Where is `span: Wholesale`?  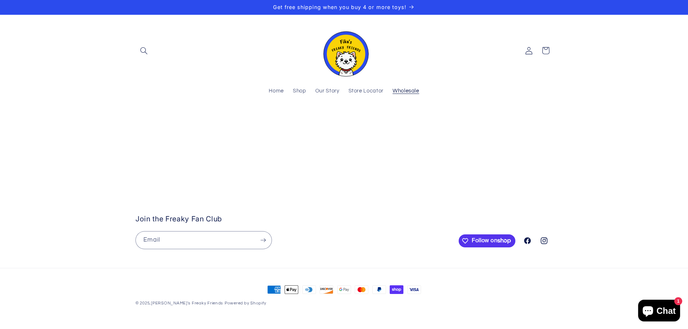
span: Wholesale is located at coordinates (406, 91).